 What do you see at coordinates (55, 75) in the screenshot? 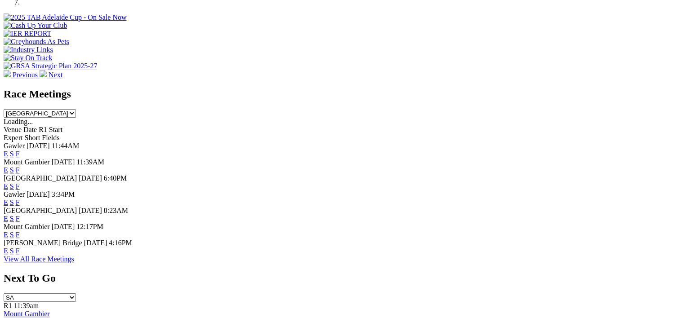
I see `span: Next` at bounding box center [55, 75].